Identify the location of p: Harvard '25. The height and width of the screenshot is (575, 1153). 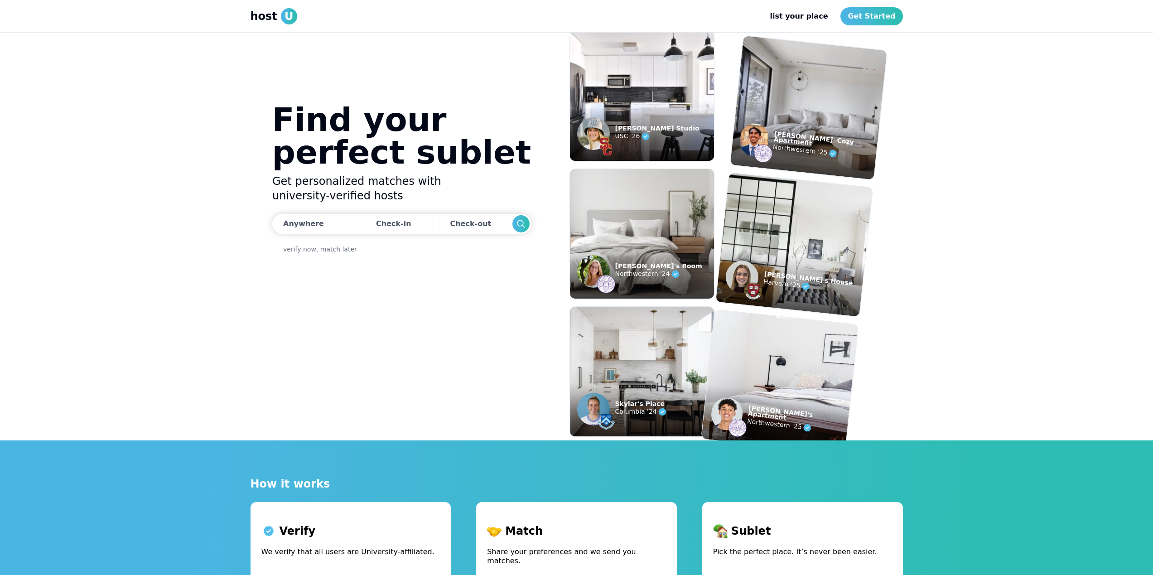
(808, 286).